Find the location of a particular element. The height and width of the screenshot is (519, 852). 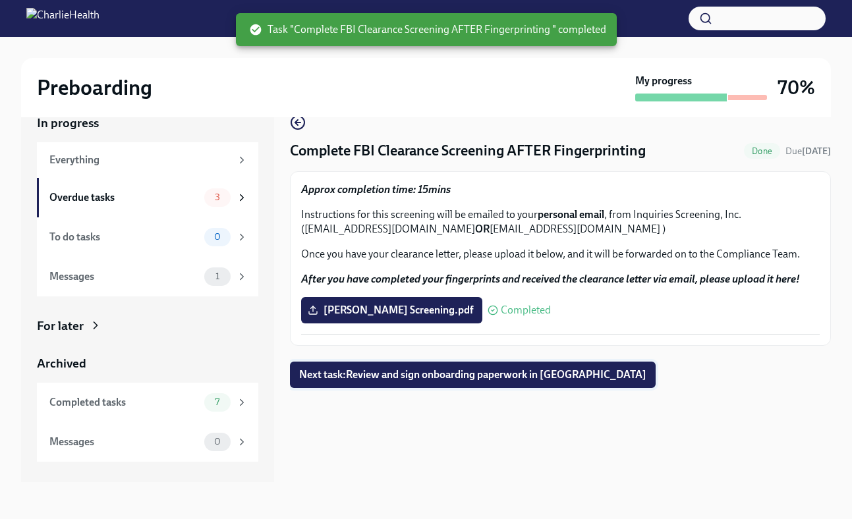

div: To do tasks is located at coordinates (124, 237).